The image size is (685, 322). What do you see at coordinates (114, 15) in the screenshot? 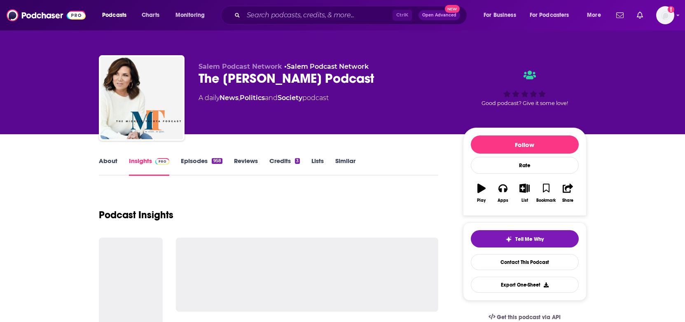
I see `span: Podcasts` at bounding box center [114, 15].